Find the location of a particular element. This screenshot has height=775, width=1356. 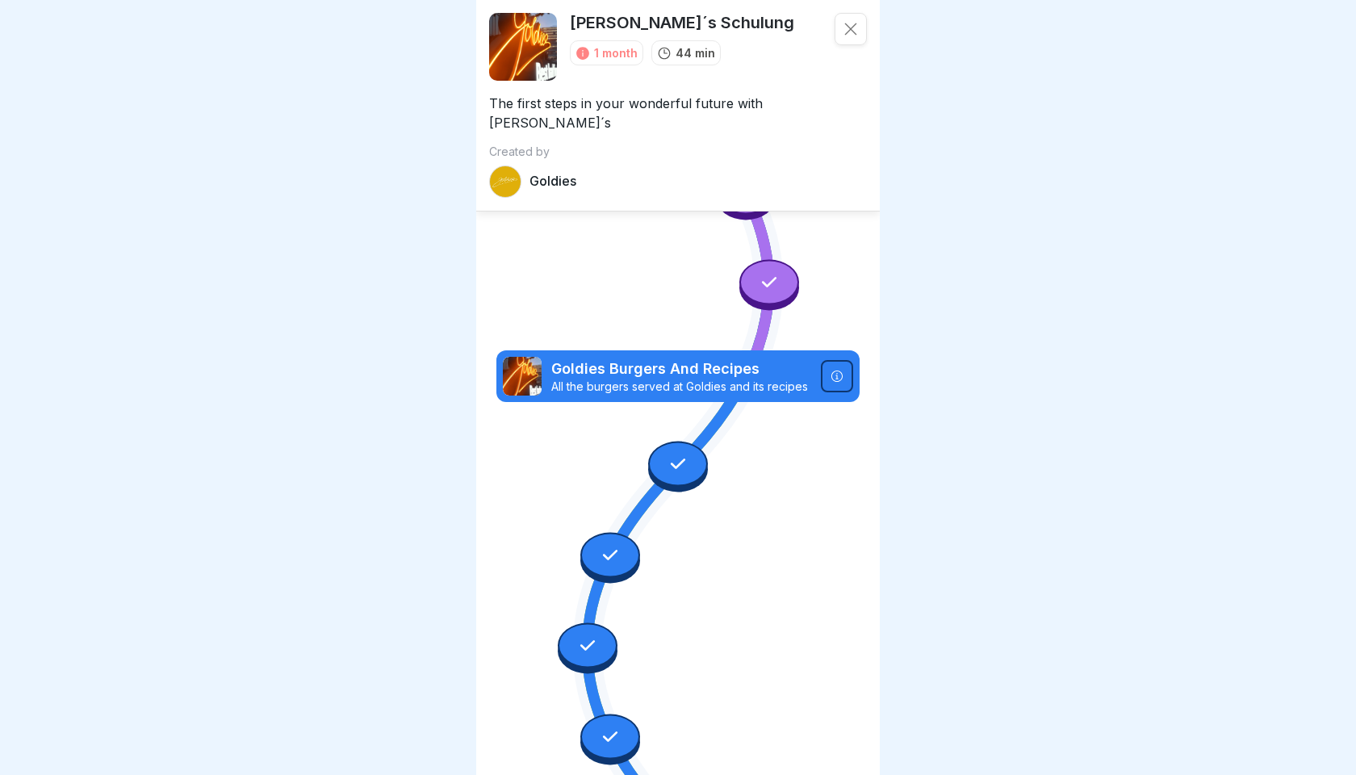

p: All the burgers served at Goldies and its recipes is located at coordinates (681, 387).